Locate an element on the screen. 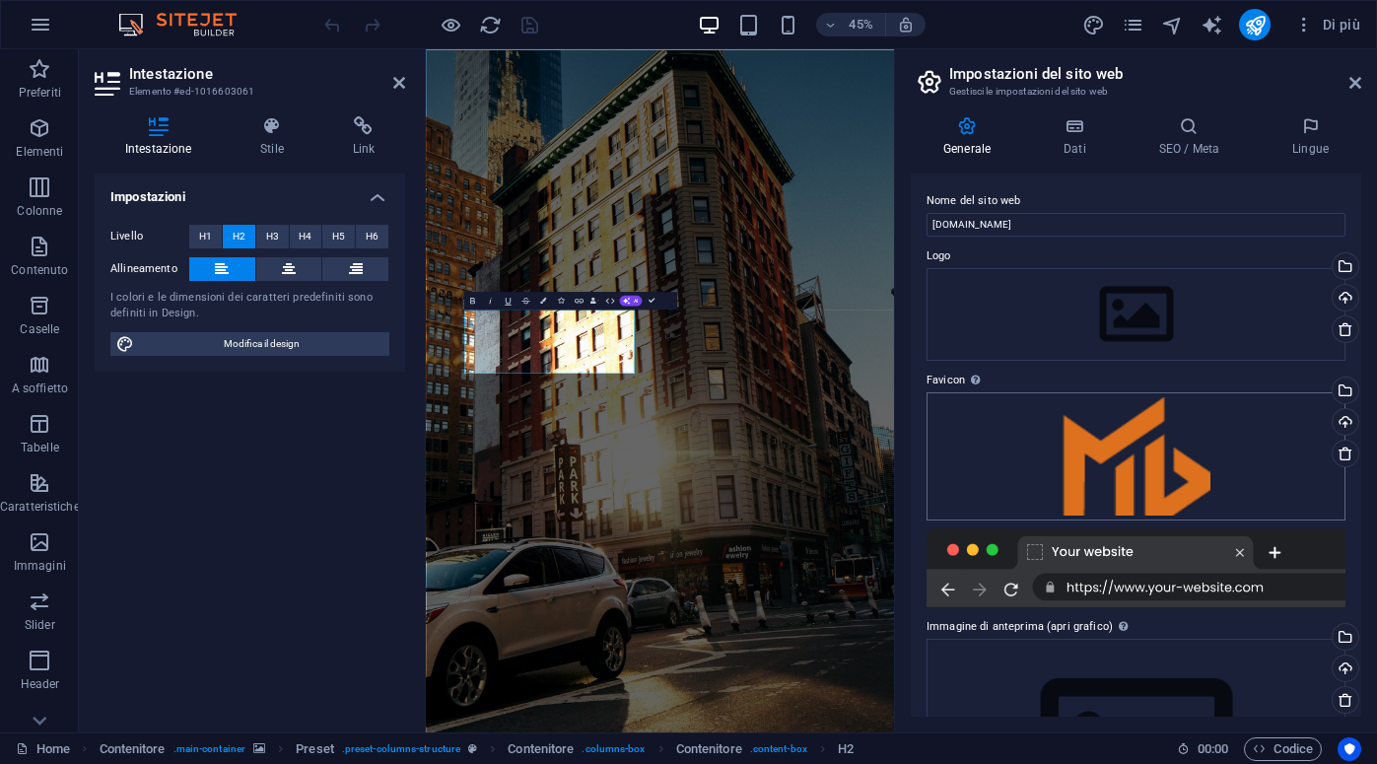 Image resolution: width=1377 pixels, height=764 pixels. h4: Intestazione is located at coordinates (162, 137).